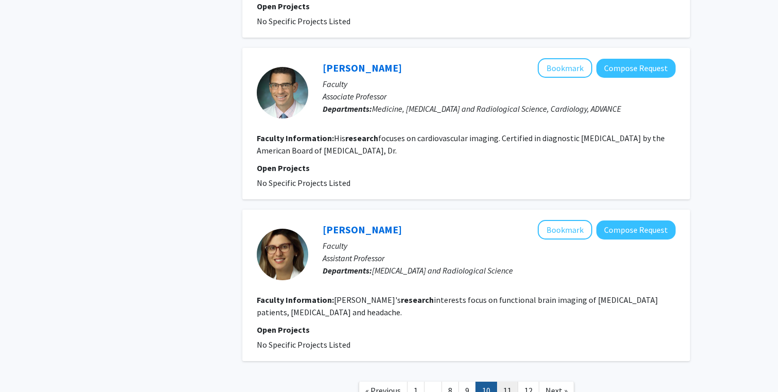 The image size is (778, 392). I want to click on button: Compose Request to Stefan Zimmerman, so click(636, 68).